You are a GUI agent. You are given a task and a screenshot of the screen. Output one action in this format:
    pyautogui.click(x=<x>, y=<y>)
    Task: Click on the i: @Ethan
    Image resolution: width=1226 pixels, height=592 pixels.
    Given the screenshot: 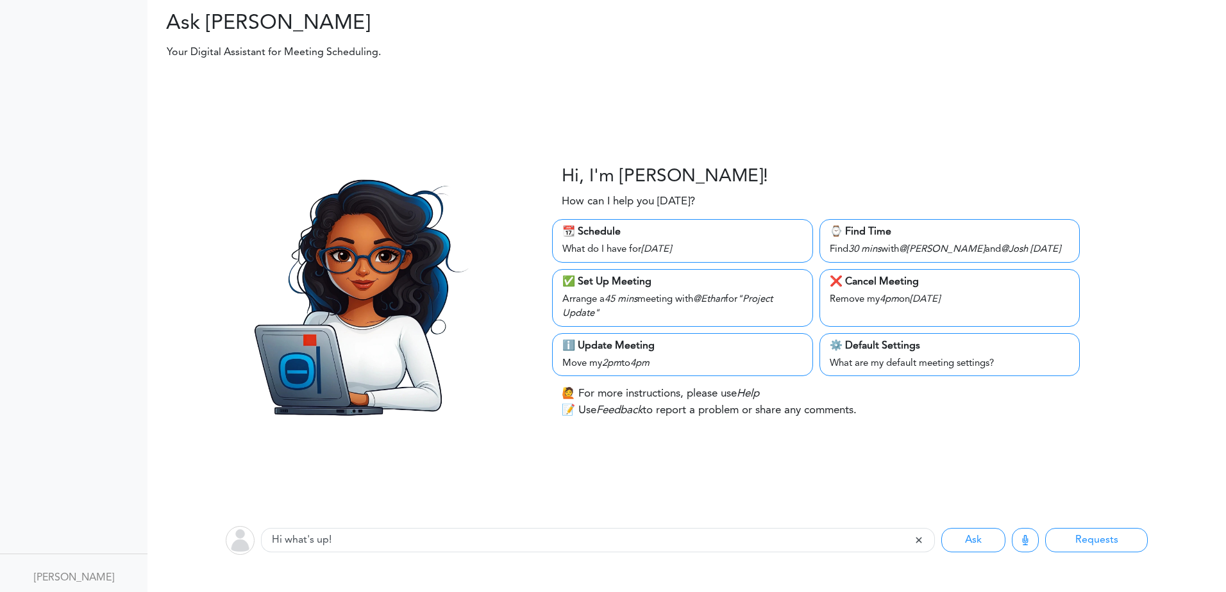 What is the action you would take?
    pyautogui.click(x=709, y=299)
    